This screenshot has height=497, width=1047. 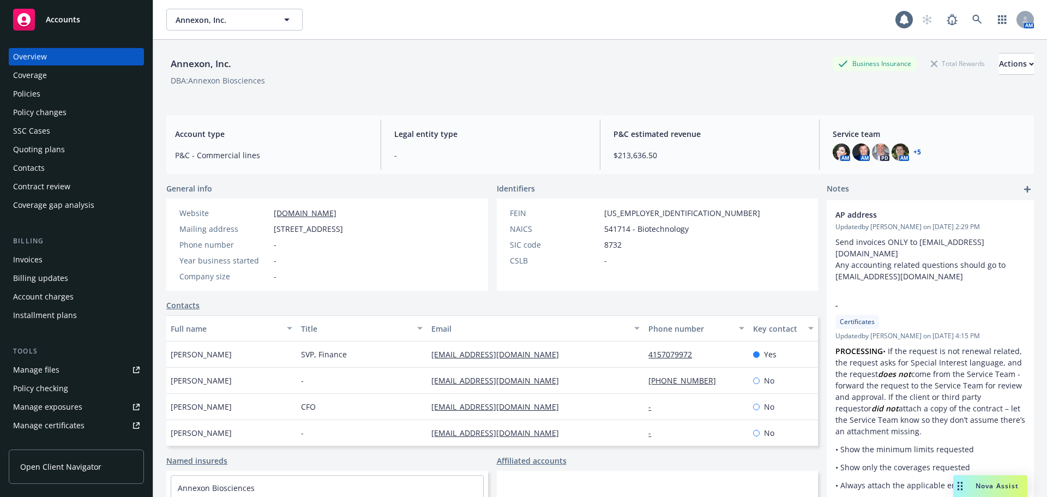 I want to click on div: CSLB, so click(x=555, y=260).